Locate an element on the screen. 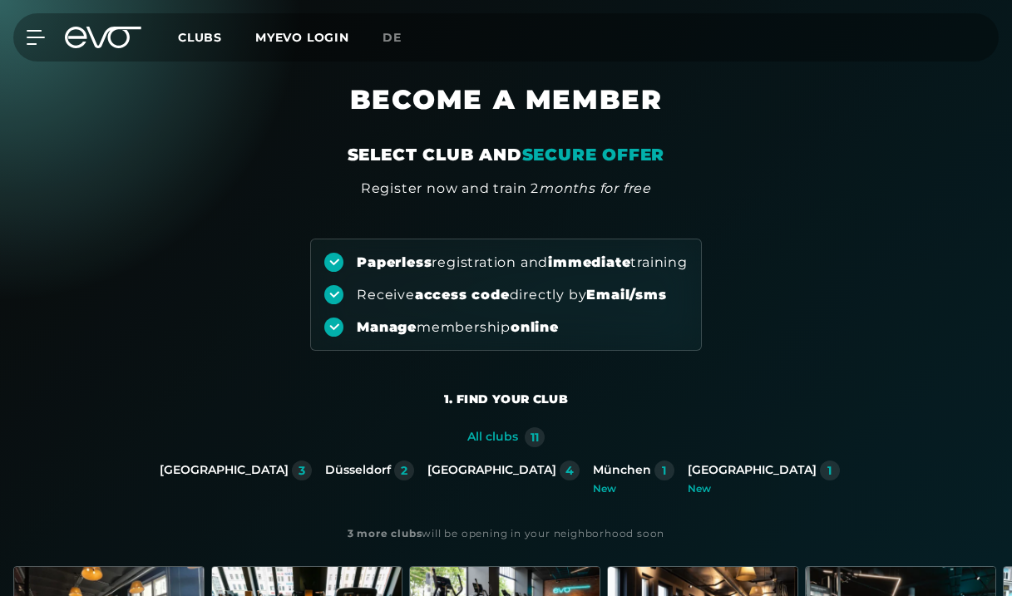 The height and width of the screenshot is (596, 1012). div: 3 is located at coordinates (302, 471).